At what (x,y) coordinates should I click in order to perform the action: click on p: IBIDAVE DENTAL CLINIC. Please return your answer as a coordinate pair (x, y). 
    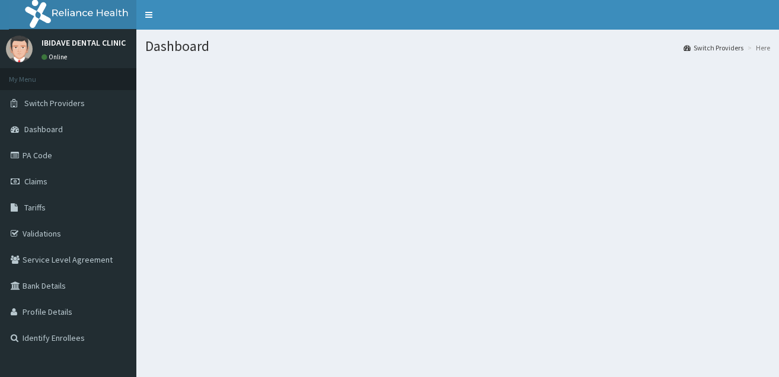
    Looking at the image, I should click on (84, 43).